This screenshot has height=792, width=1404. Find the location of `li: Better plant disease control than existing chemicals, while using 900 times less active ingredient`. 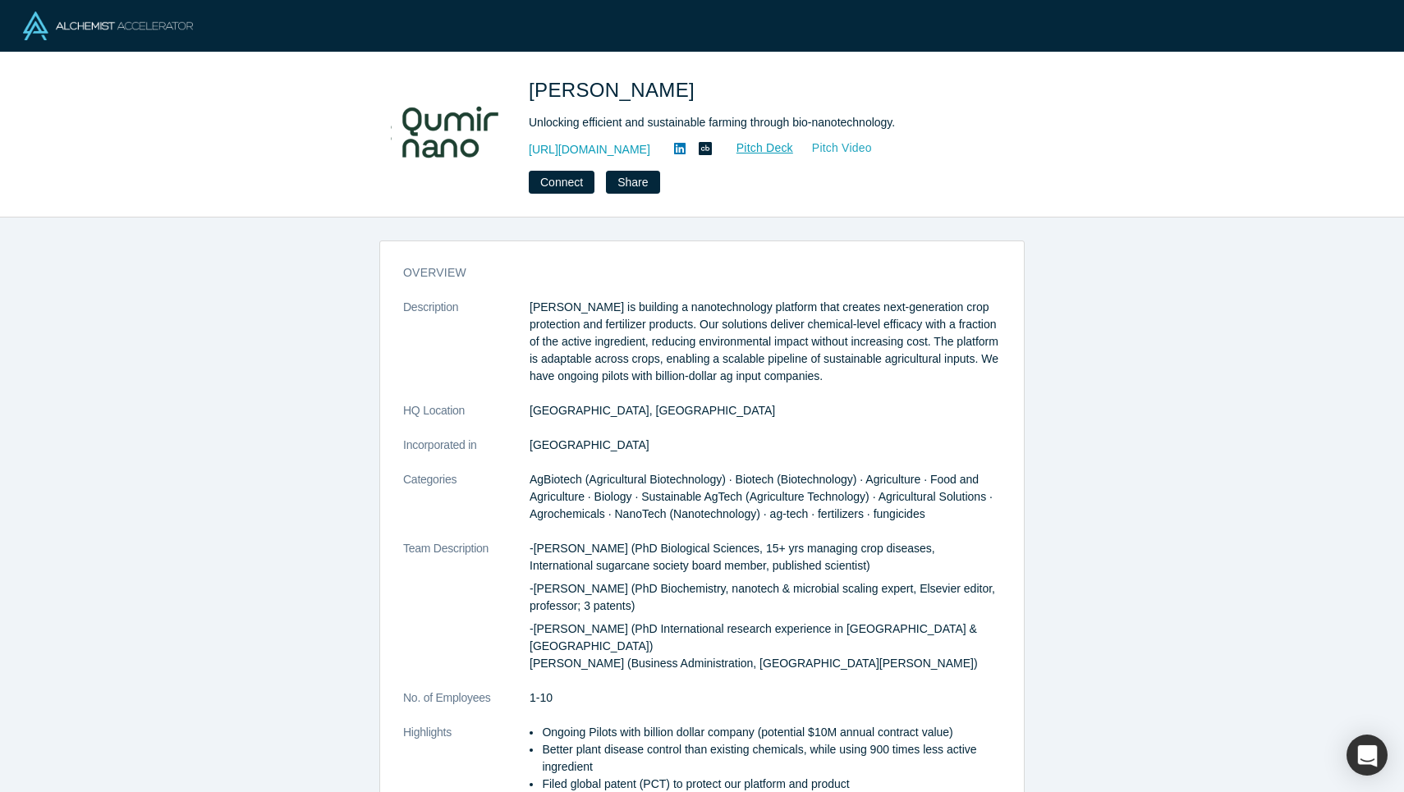

li: Better plant disease control than existing chemicals, while using 900 times less active ingredient is located at coordinates (771, 759).